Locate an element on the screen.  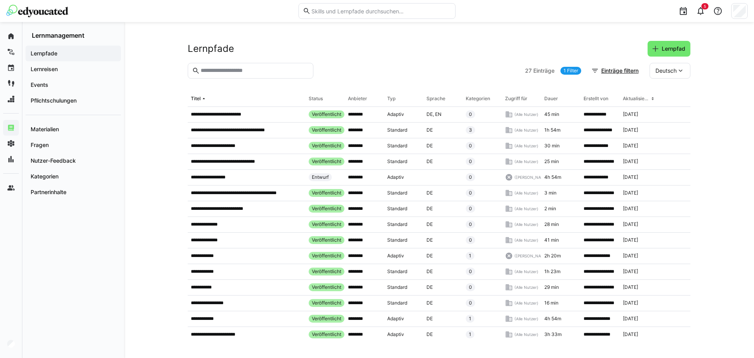
div: Titel is located at coordinates (196, 99).